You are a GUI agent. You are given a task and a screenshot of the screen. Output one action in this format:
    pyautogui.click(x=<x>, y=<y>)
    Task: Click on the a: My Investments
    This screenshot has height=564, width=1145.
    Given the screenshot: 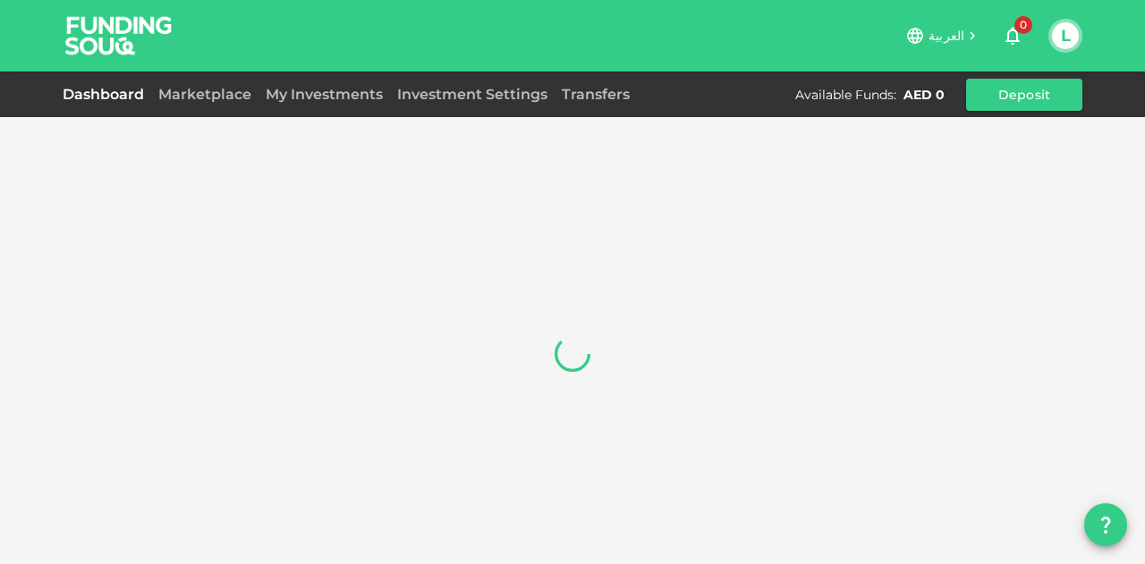 What is the action you would take?
    pyautogui.click(x=324, y=94)
    